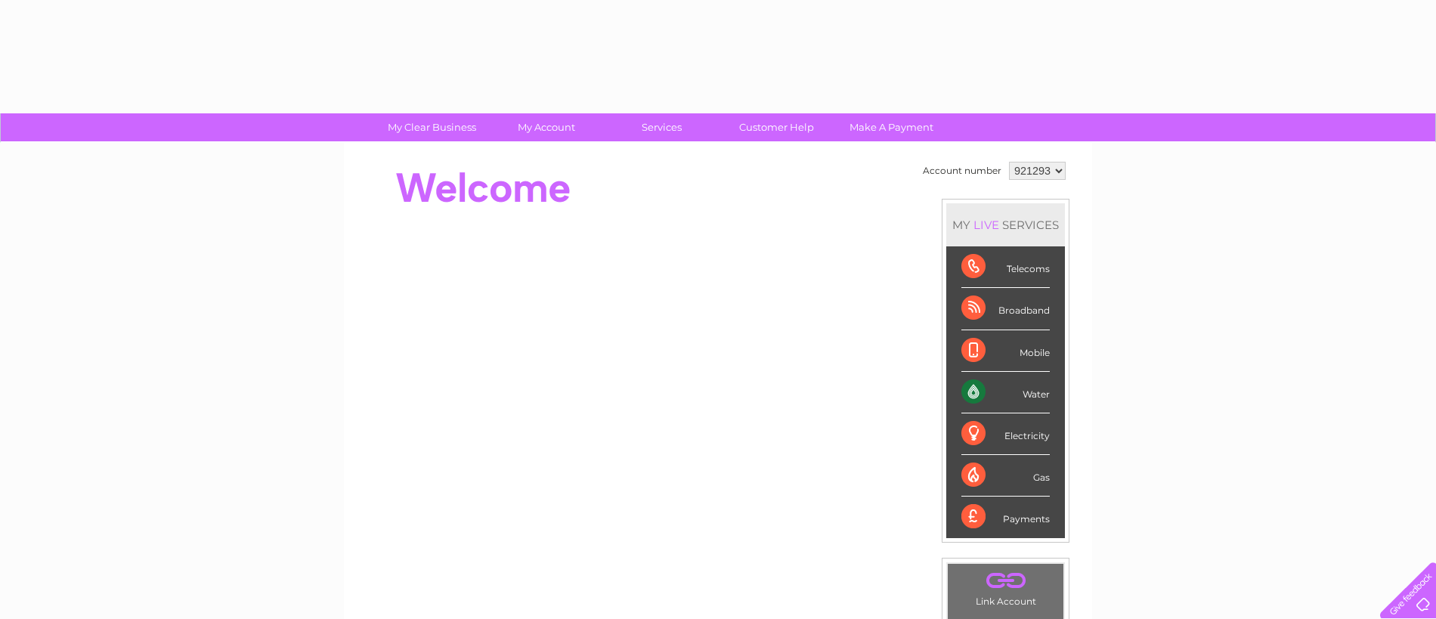  I want to click on a: My Account, so click(546, 127).